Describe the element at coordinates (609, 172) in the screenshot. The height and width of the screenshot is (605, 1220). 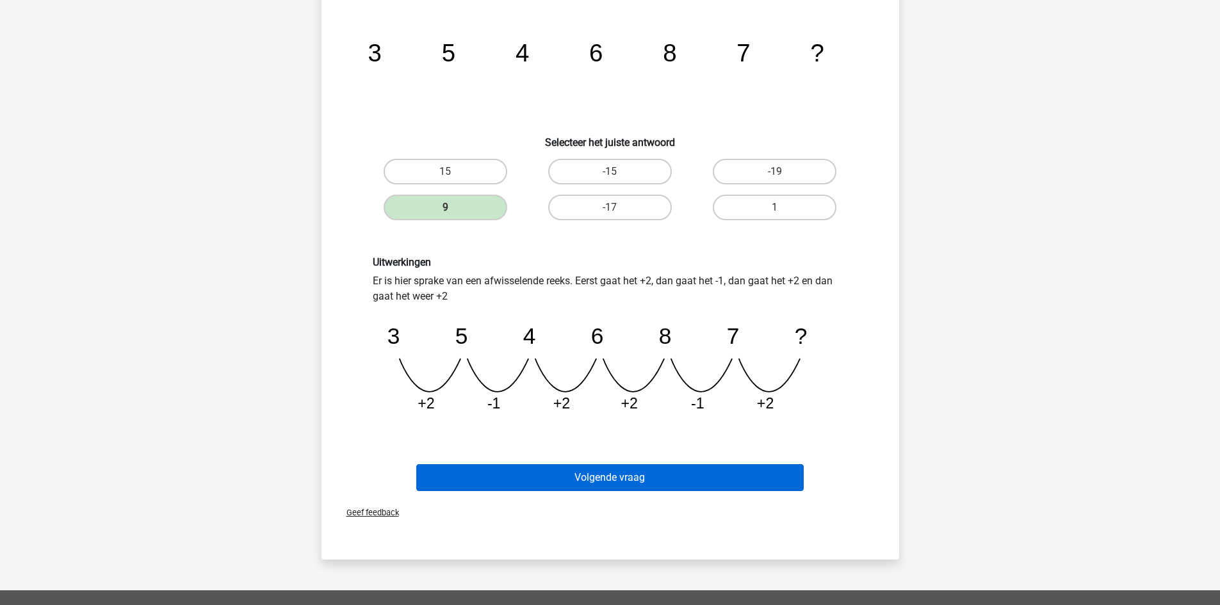
I see `label: -15` at that location.